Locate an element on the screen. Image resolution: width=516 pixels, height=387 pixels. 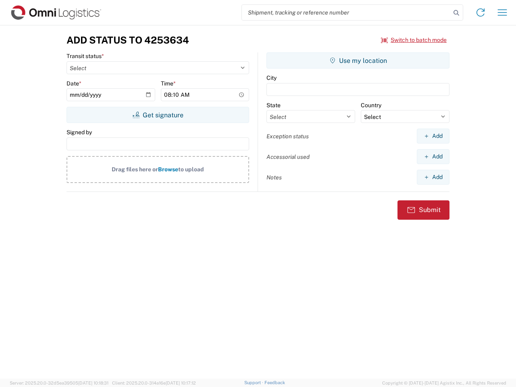
input: Shipment, tracking or reference number is located at coordinates (346, 12).